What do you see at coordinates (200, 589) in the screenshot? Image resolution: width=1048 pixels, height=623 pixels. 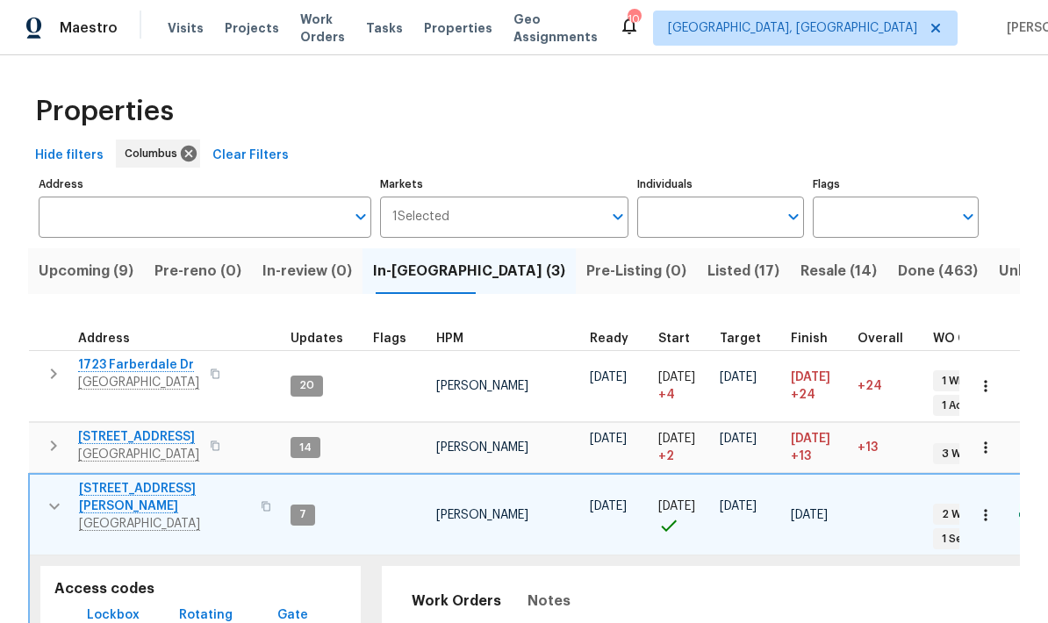 I see `h5: Access codes` at bounding box center [200, 589].